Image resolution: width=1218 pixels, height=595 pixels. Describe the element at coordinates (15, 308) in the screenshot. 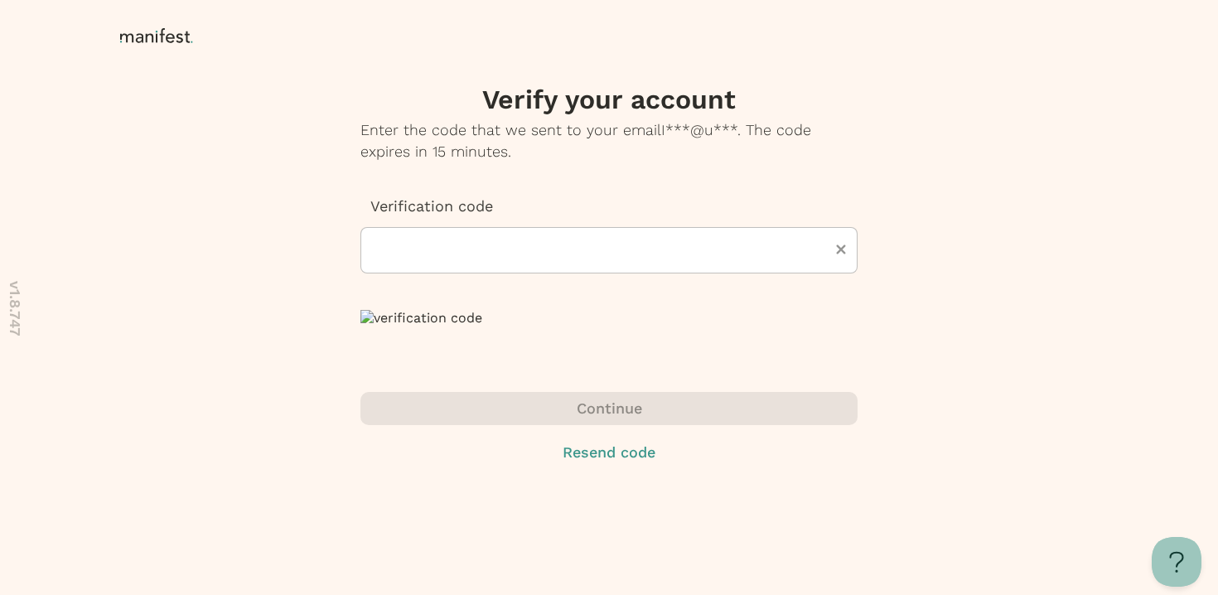

I see `p: v 1.8.747` at that location.